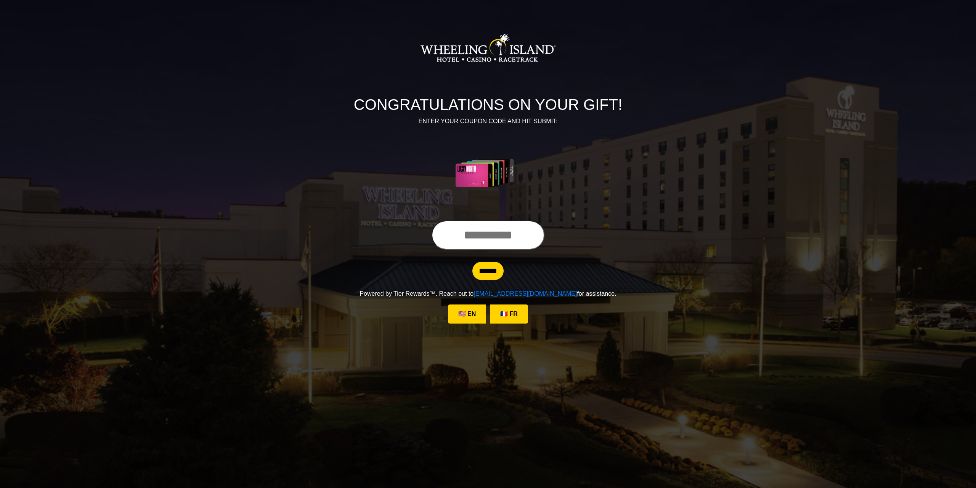 The width and height of the screenshot is (976, 488). Describe the element at coordinates (488, 314) in the screenshot. I see `div: Language Selection` at that location.